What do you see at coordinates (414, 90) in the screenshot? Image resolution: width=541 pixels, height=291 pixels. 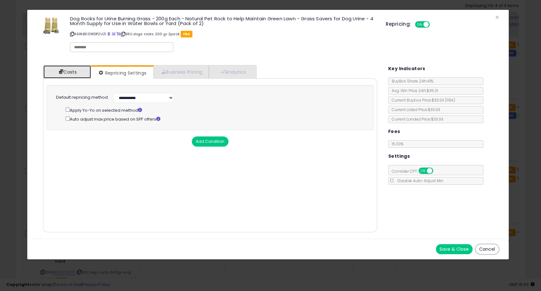 I see `span: Avg. Win Price 24h: $35.01` at bounding box center [414, 90].